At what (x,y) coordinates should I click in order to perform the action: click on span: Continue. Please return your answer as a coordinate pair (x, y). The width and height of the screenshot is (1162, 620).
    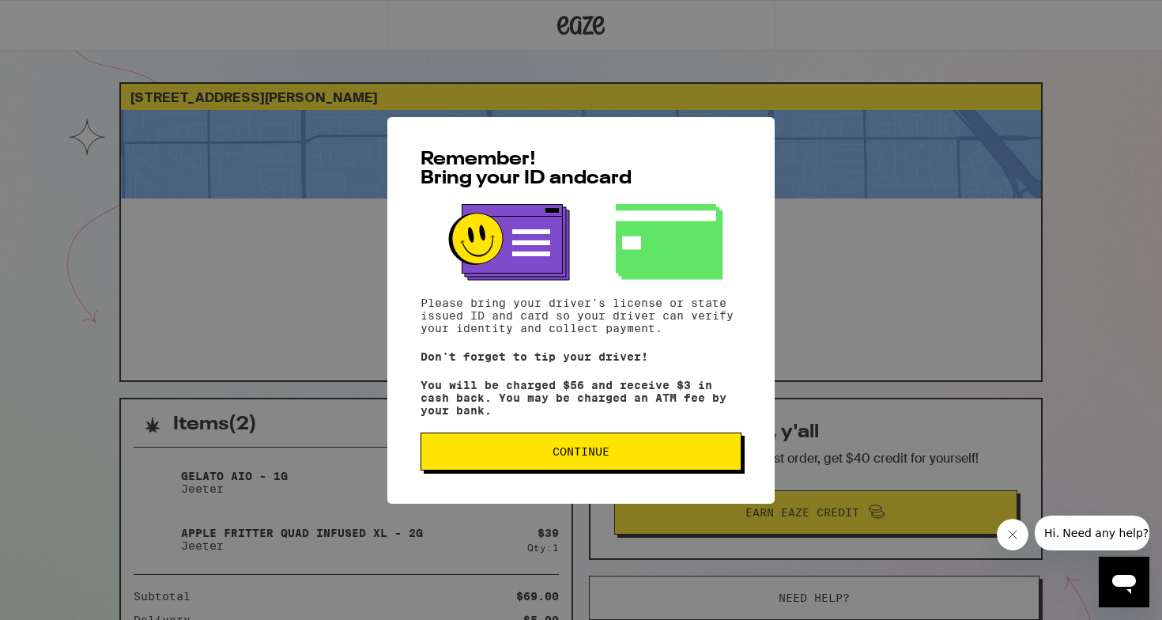
    Looking at the image, I should click on (581, 452).